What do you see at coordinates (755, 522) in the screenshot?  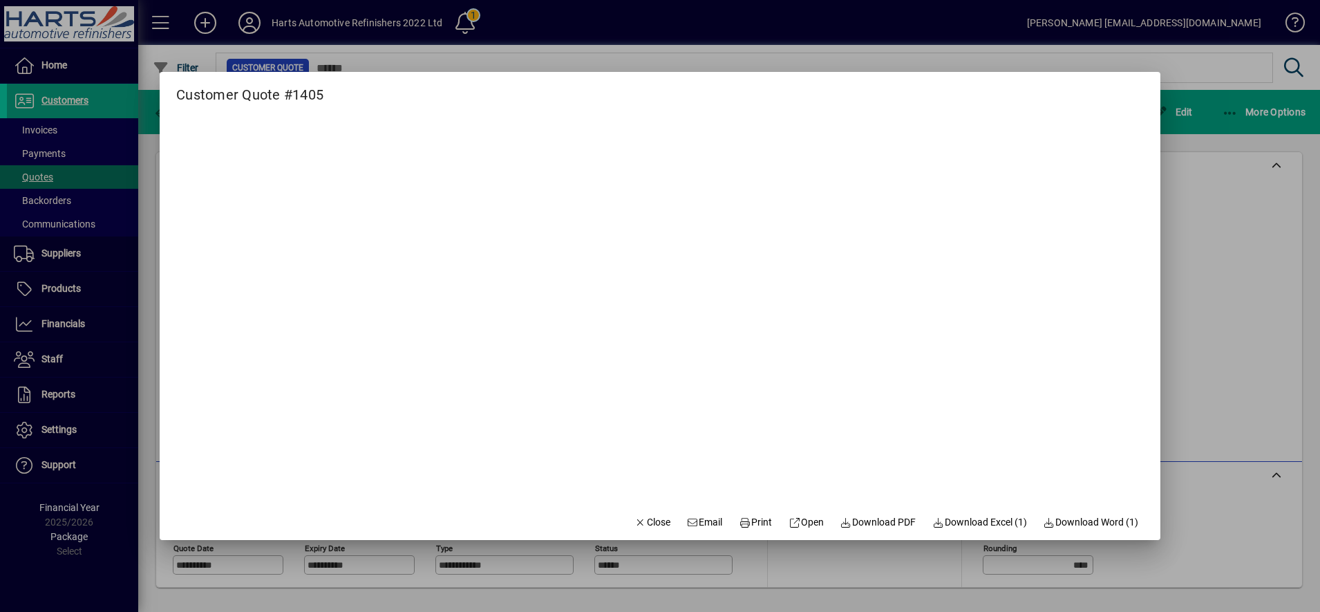 I see `span: Print` at bounding box center [755, 522].